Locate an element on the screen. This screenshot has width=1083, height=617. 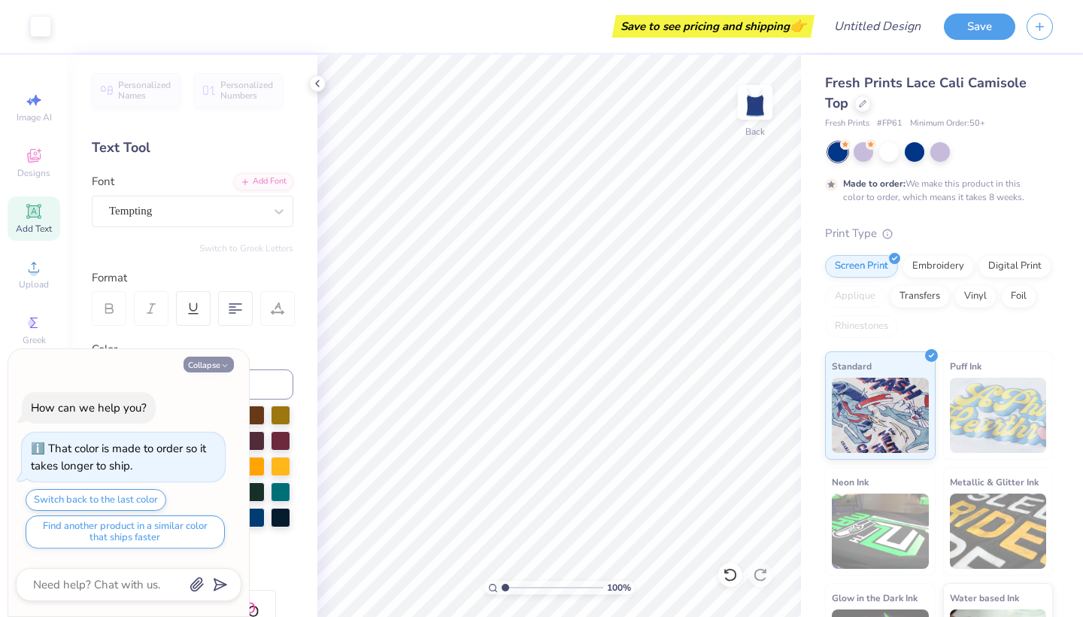
div: Rhinestones is located at coordinates (861, 326).